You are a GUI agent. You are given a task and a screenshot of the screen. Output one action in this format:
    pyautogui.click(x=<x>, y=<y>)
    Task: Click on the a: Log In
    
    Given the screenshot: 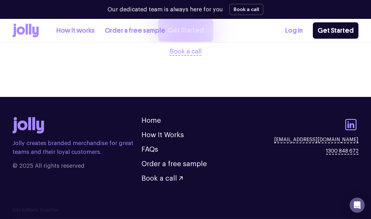 What is the action you would take?
    pyautogui.click(x=294, y=30)
    